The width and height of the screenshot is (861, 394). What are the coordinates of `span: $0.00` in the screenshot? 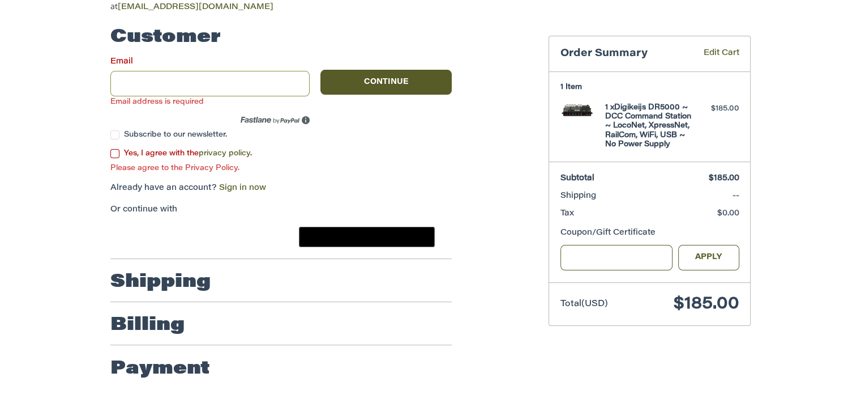 It's located at (728, 213).